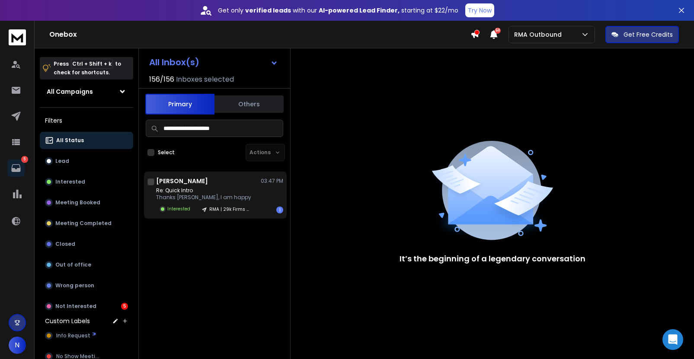 This screenshot has width=694, height=359. I want to click on button: Lead, so click(86, 161).